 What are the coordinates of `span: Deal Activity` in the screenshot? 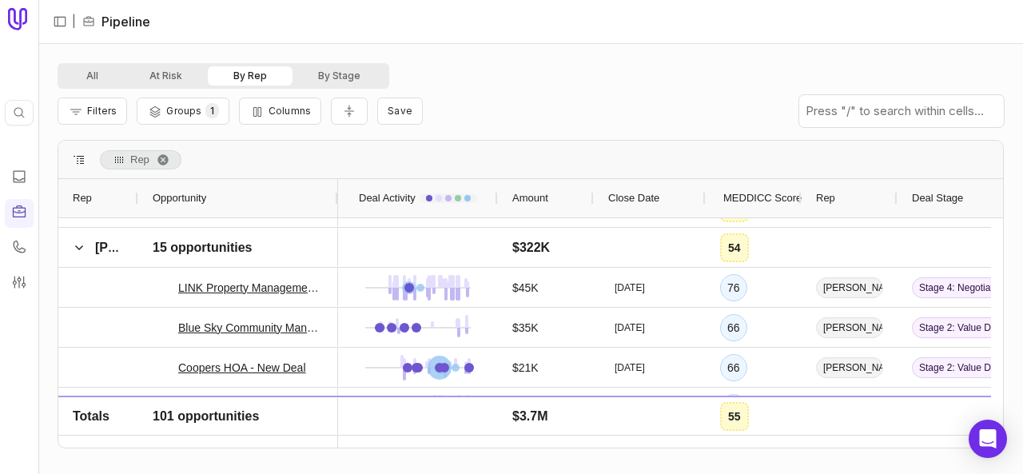 It's located at (387, 198).